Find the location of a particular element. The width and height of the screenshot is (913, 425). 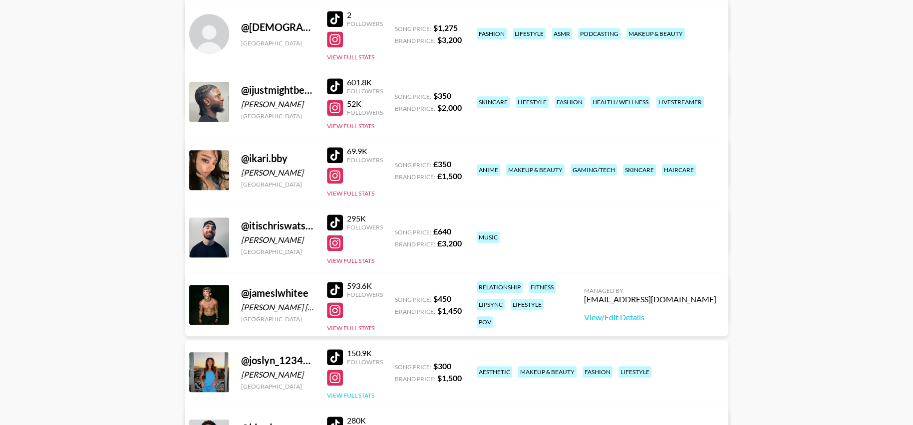

div: haircare is located at coordinates (679, 170).